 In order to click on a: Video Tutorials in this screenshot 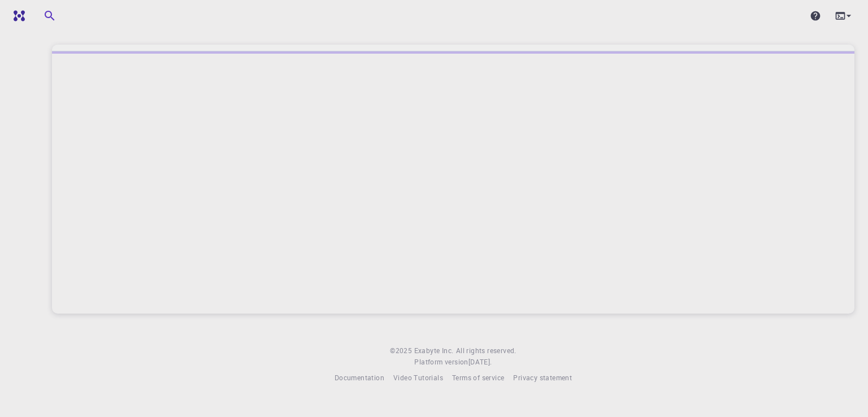, I will do `click(418, 378)`.